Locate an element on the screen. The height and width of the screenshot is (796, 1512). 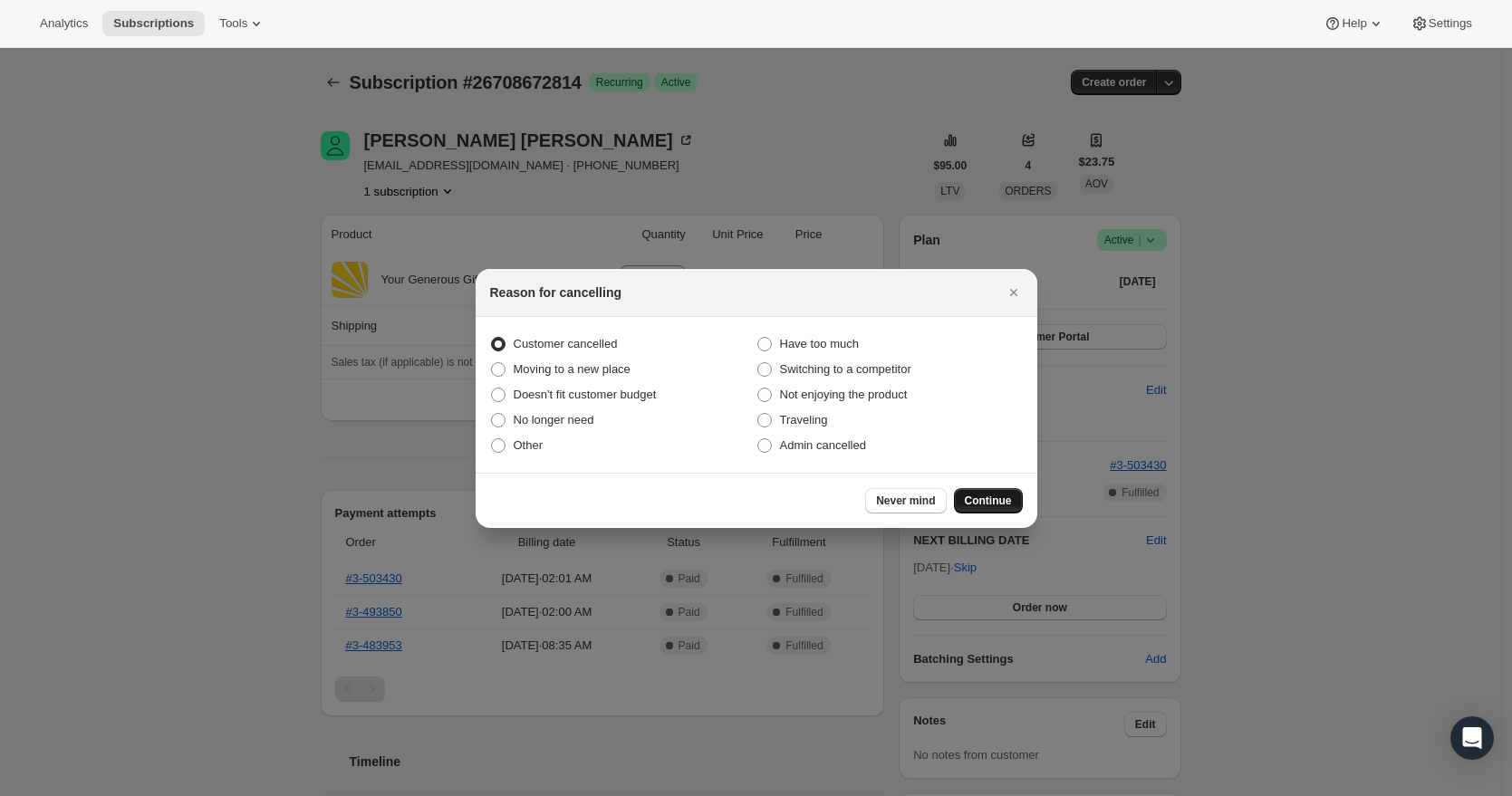
span: Not enjoying the product is located at coordinates (843, 394).